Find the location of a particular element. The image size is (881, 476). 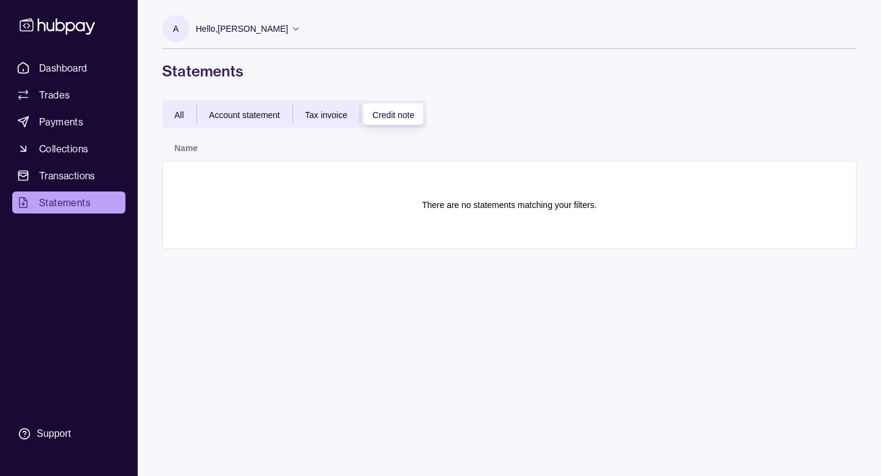

span: Dashboard is located at coordinates (63, 68).